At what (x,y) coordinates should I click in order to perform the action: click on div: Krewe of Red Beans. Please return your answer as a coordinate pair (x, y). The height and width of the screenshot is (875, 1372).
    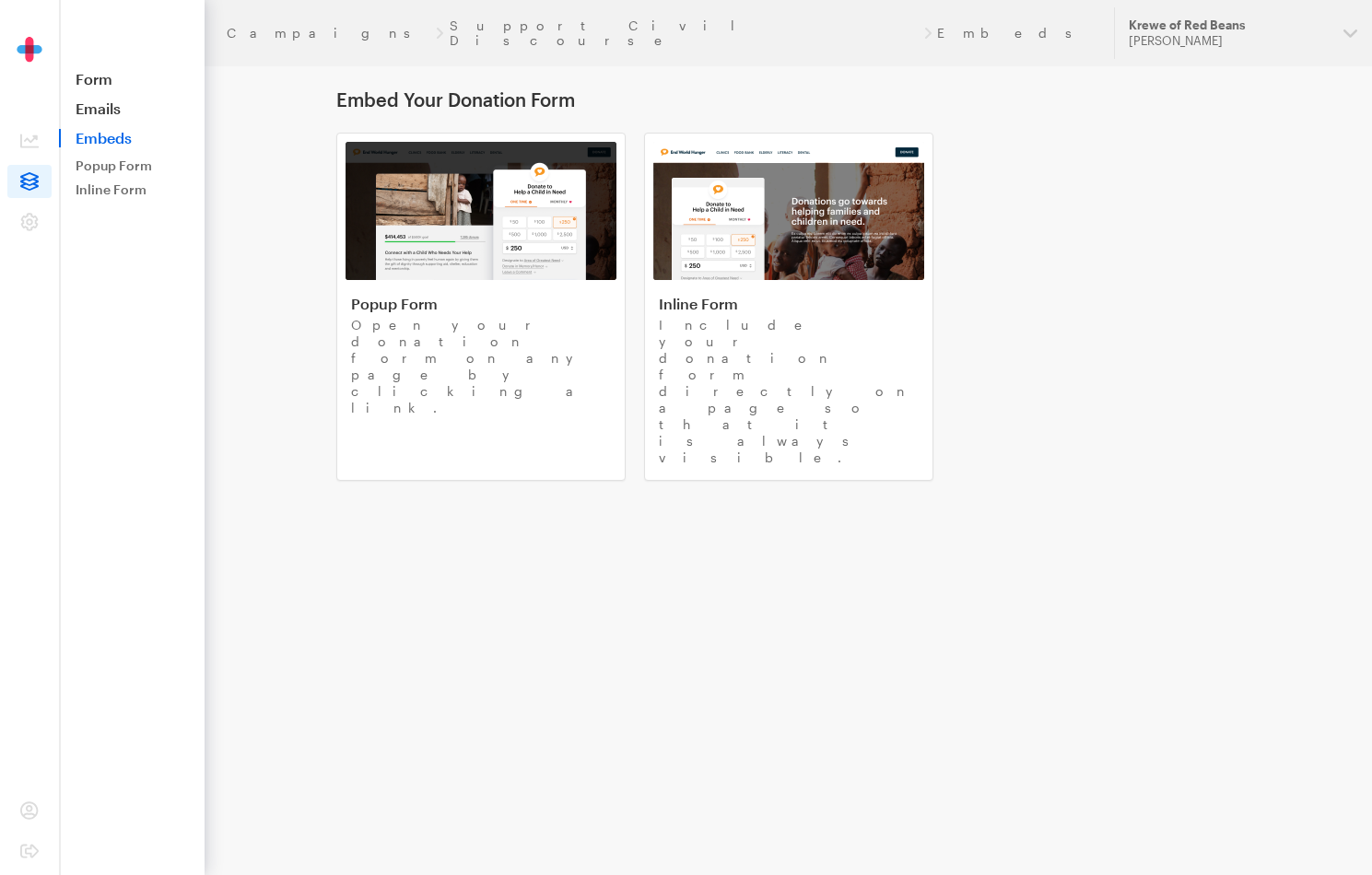
    Looking at the image, I should click on (1229, 24).